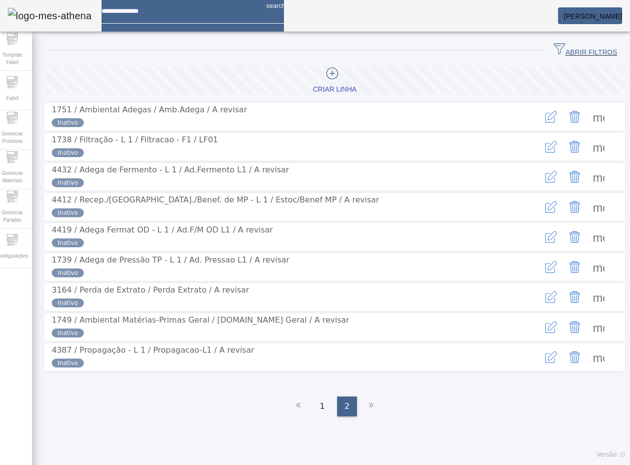 This screenshot has width=630, height=465. I want to click on span: 1751 / Ambiental Adegas / Amb.Adega / A revisar, so click(149, 109).